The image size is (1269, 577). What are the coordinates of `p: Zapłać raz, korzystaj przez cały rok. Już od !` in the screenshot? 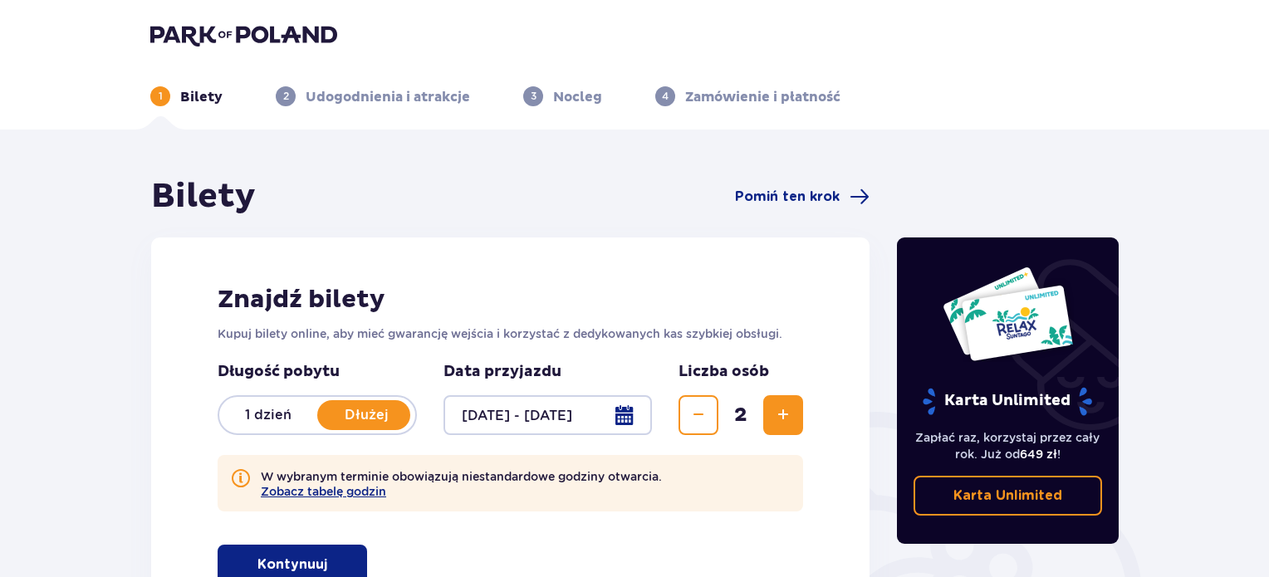 It's located at (1008, 446).